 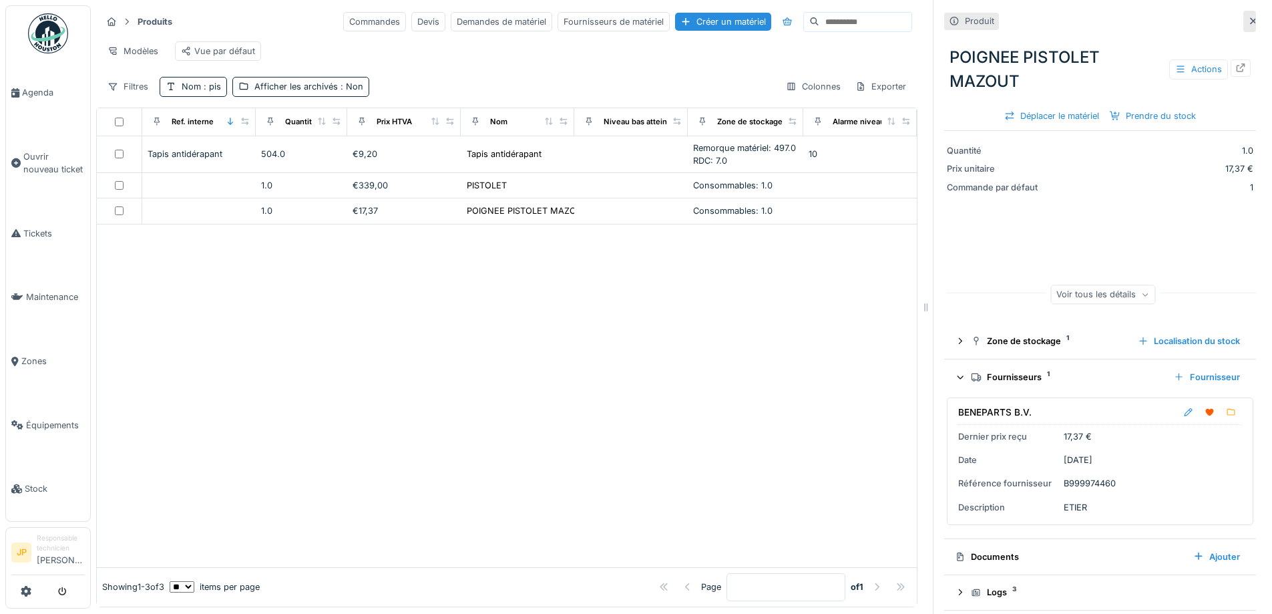 What do you see at coordinates (1052, 116) in the screenshot?
I see `div: Déplacer le matériel` at bounding box center [1052, 116].